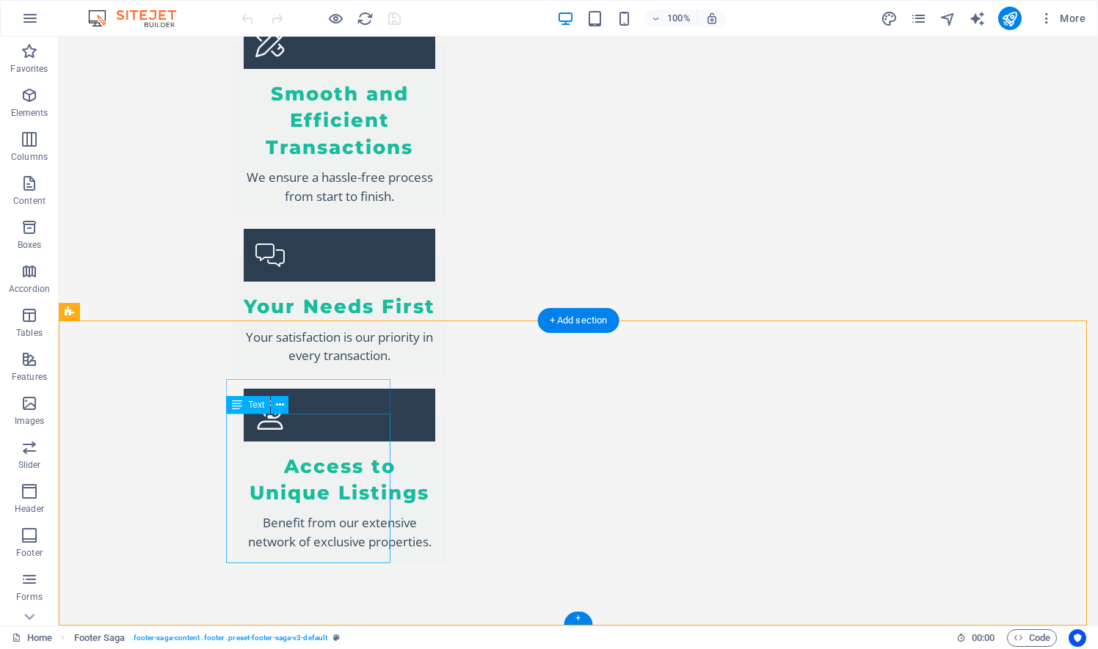 Image resolution: width=1098 pixels, height=649 pixels. I want to click on p: Forms, so click(29, 597).